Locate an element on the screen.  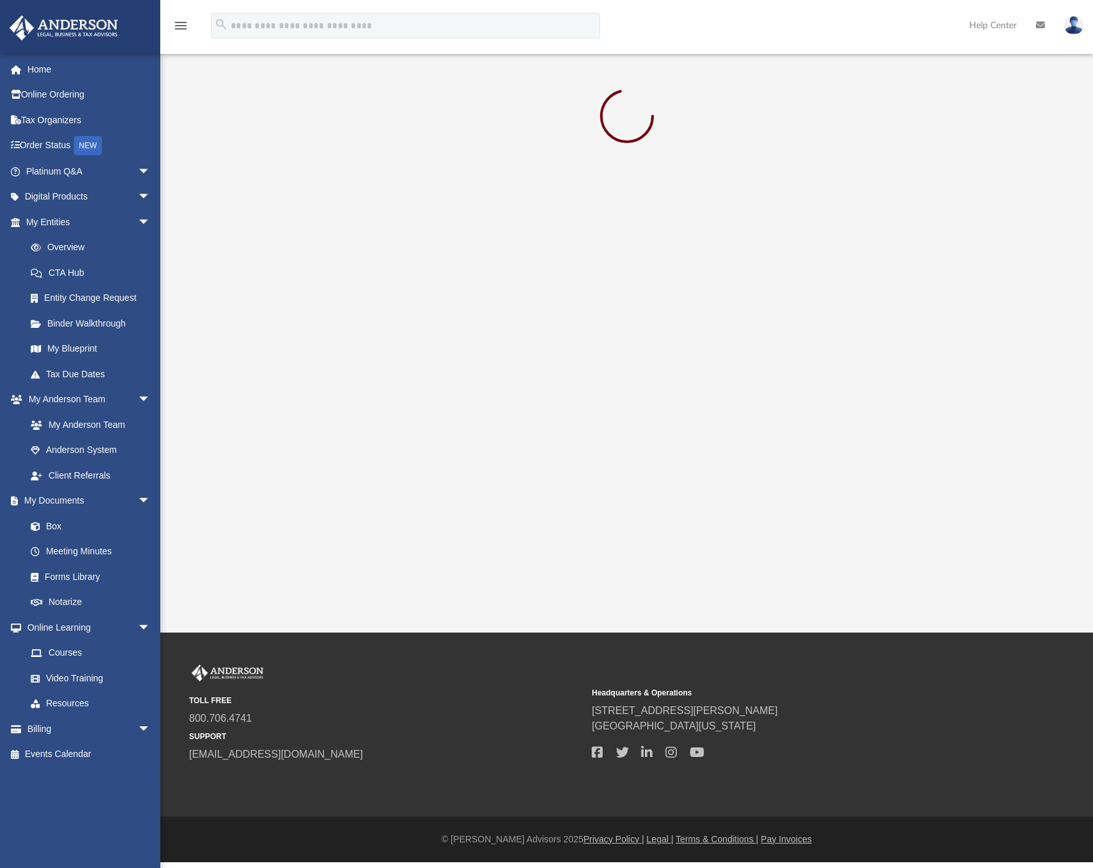
a: menu is located at coordinates (181, 29).